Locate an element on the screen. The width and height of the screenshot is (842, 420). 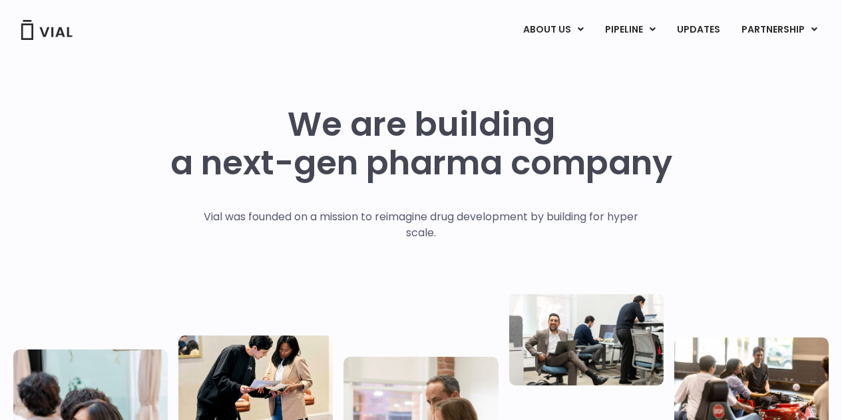
a: ABOUT USMenu Toggle is located at coordinates (553, 30).